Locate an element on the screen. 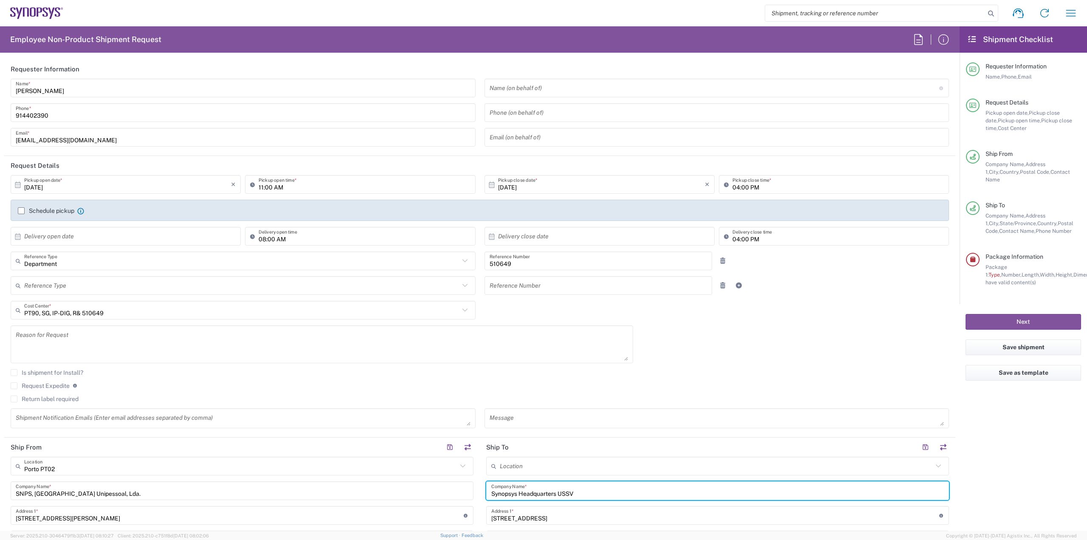  span: Email is located at coordinates (1024, 76).